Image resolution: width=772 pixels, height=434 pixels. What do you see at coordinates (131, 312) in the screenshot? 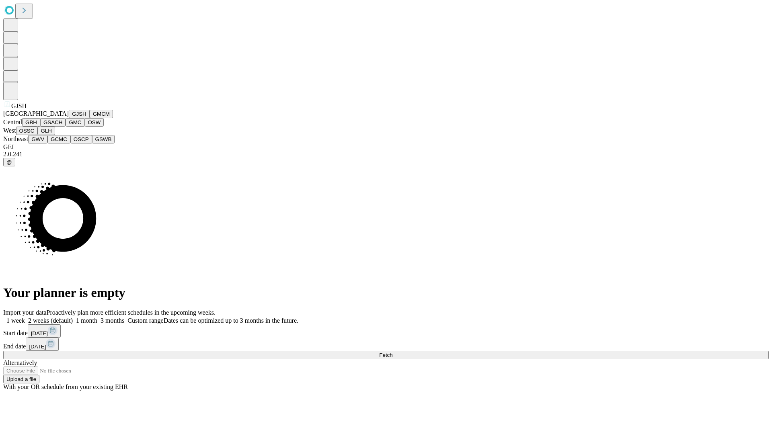
I see `span: Proactively plan more efficient schedules in the upcoming weeks.` at bounding box center [131, 312].